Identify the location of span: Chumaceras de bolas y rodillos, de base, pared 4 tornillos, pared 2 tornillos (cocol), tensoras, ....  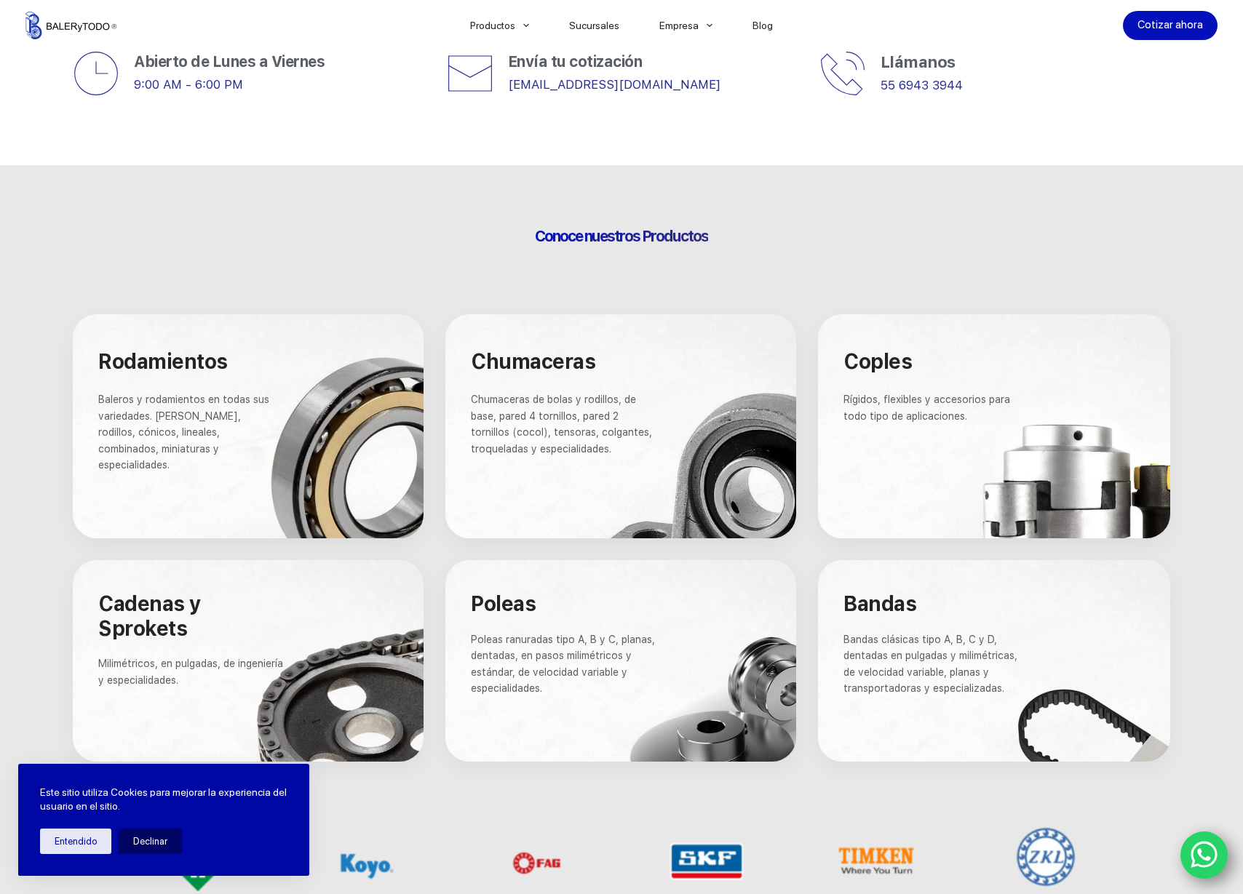
(563, 424).